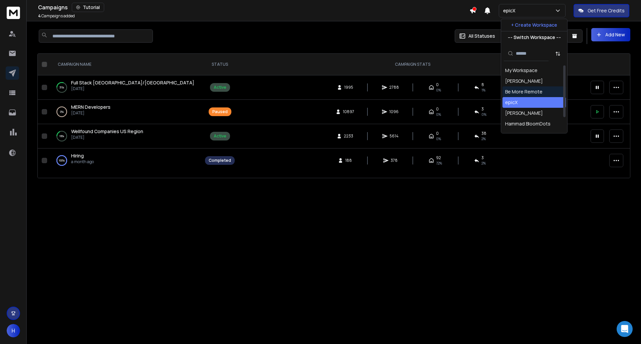 Image resolution: width=641 pixels, height=344 pixels. Describe the element at coordinates (522, 70) in the screenshot. I see `div: My Workspace` at that location.